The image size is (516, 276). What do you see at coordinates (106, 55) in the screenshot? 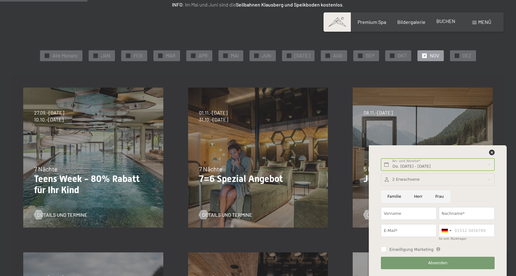
I see `span: JAN` at bounding box center [106, 55].